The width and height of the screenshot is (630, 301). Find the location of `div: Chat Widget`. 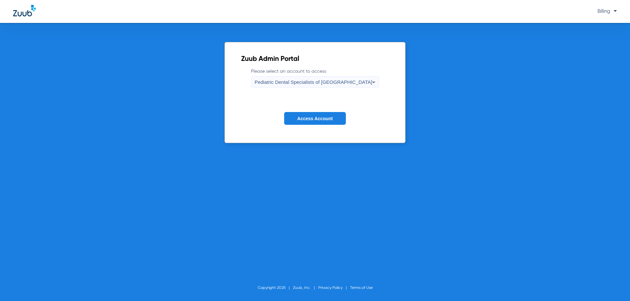

div: Chat Widget is located at coordinates (613, 286).